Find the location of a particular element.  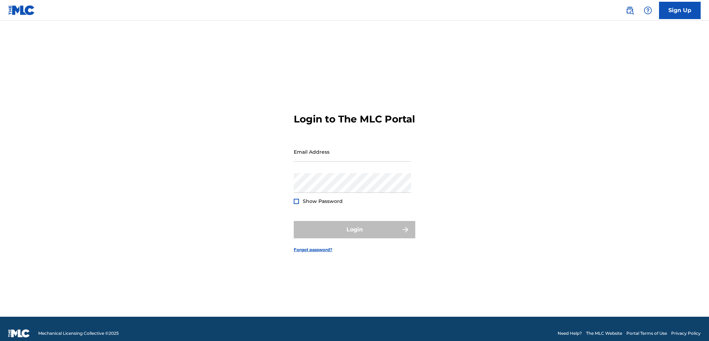

a: Sign Up is located at coordinates (680, 10).